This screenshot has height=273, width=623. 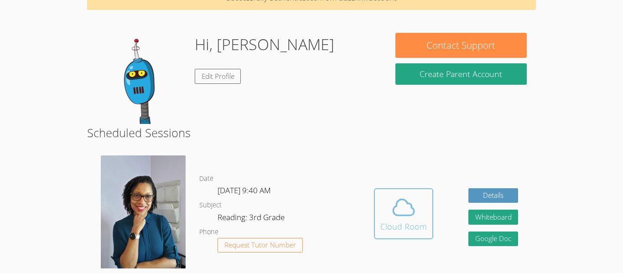 What do you see at coordinates (494, 239) in the screenshot?
I see `a: Google Doc` at bounding box center [494, 239].